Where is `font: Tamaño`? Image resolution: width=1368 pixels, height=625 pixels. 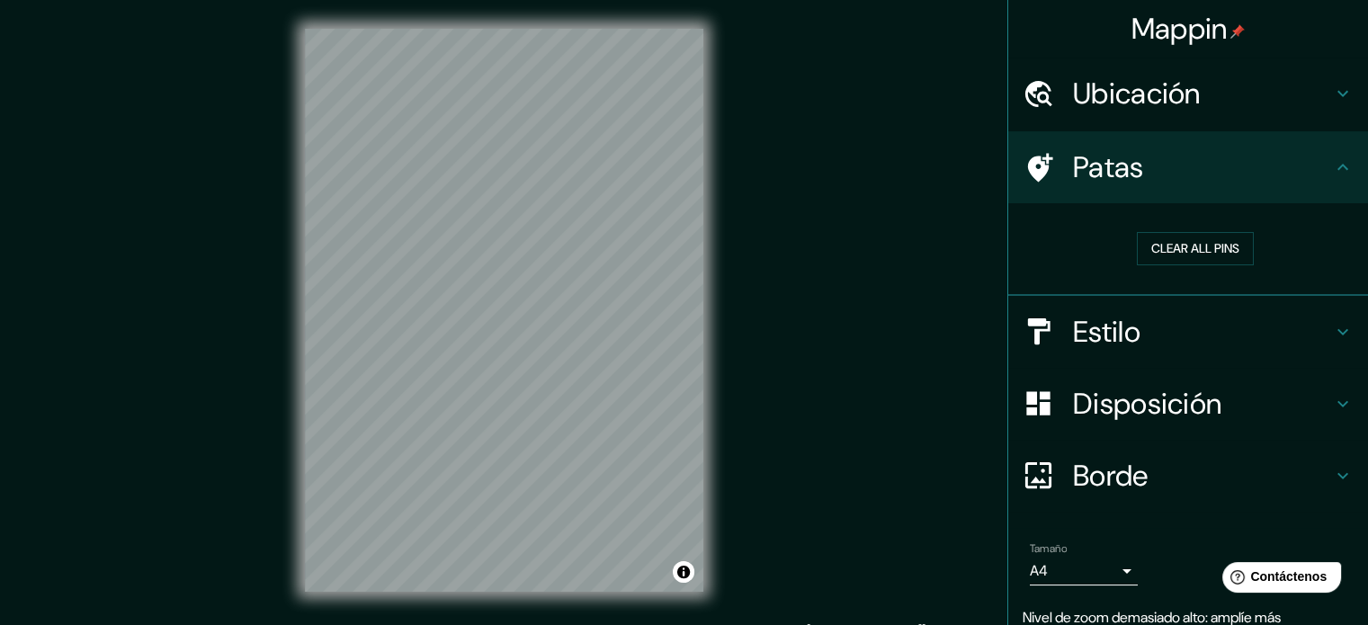
font: Tamaño is located at coordinates (1048, 549).